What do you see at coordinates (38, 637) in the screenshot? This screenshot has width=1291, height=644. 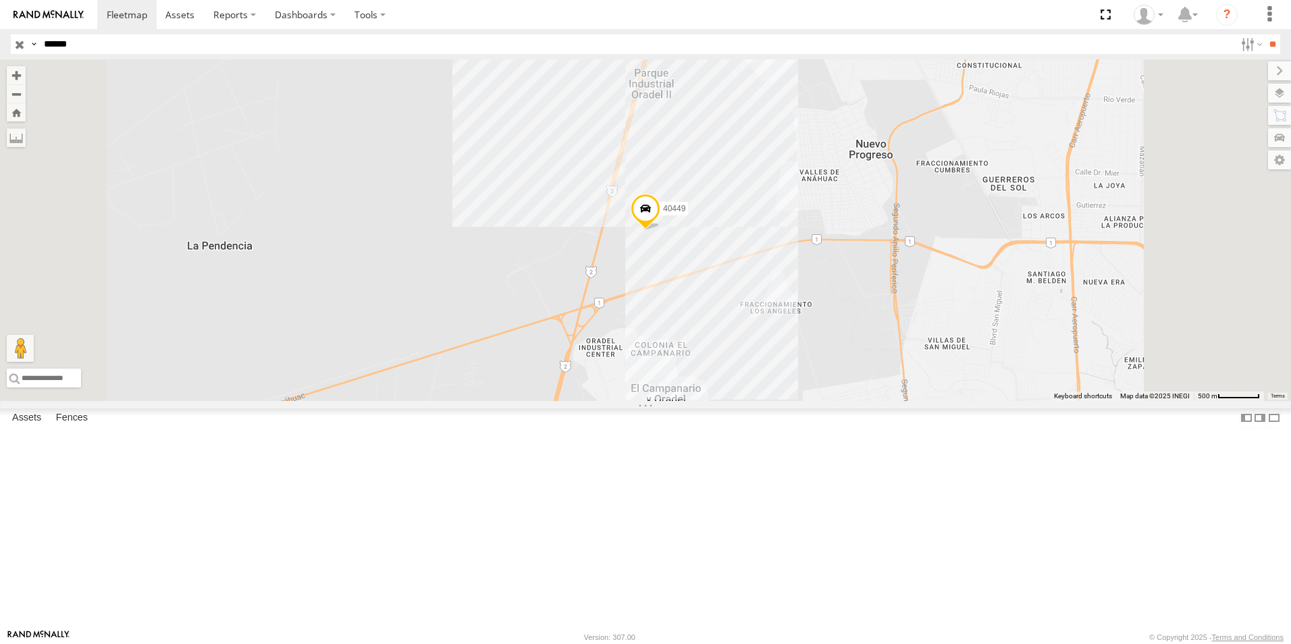 I see `a: Visit our Website` at bounding box center [38, 637].